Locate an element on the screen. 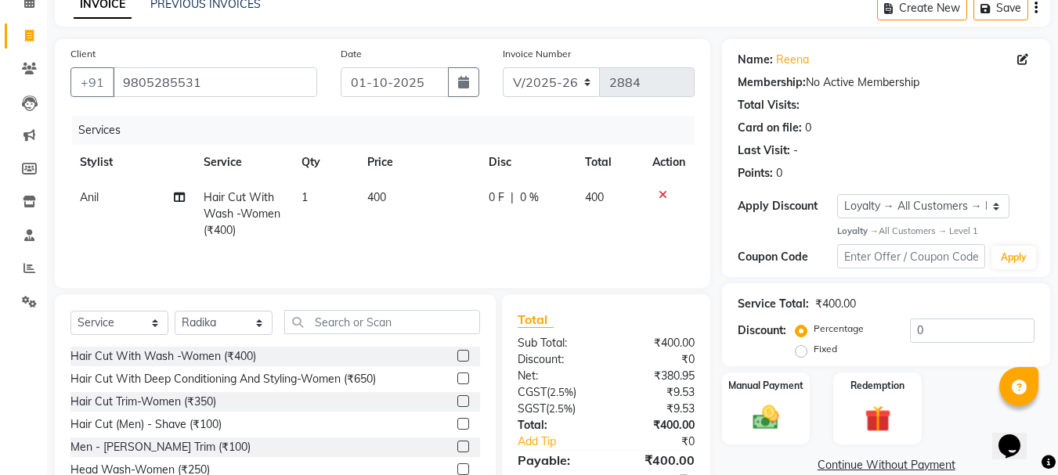 This screenshot has height=475, width=1058. label: Invoice Number is located at coordinates (537, 54).